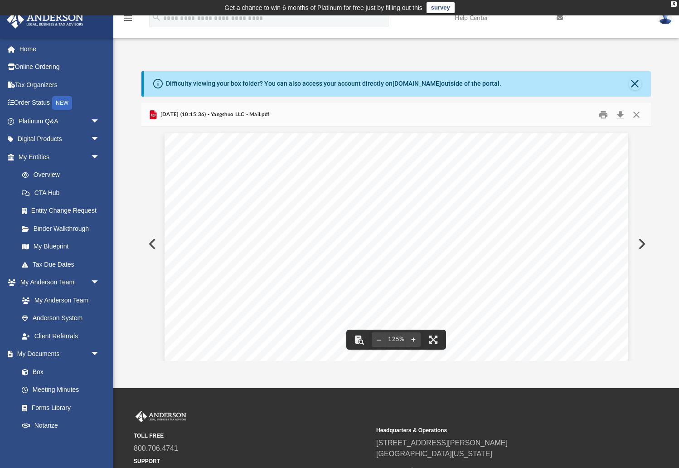  I want to click on a: Order StatusNEW, so click(60, 103).